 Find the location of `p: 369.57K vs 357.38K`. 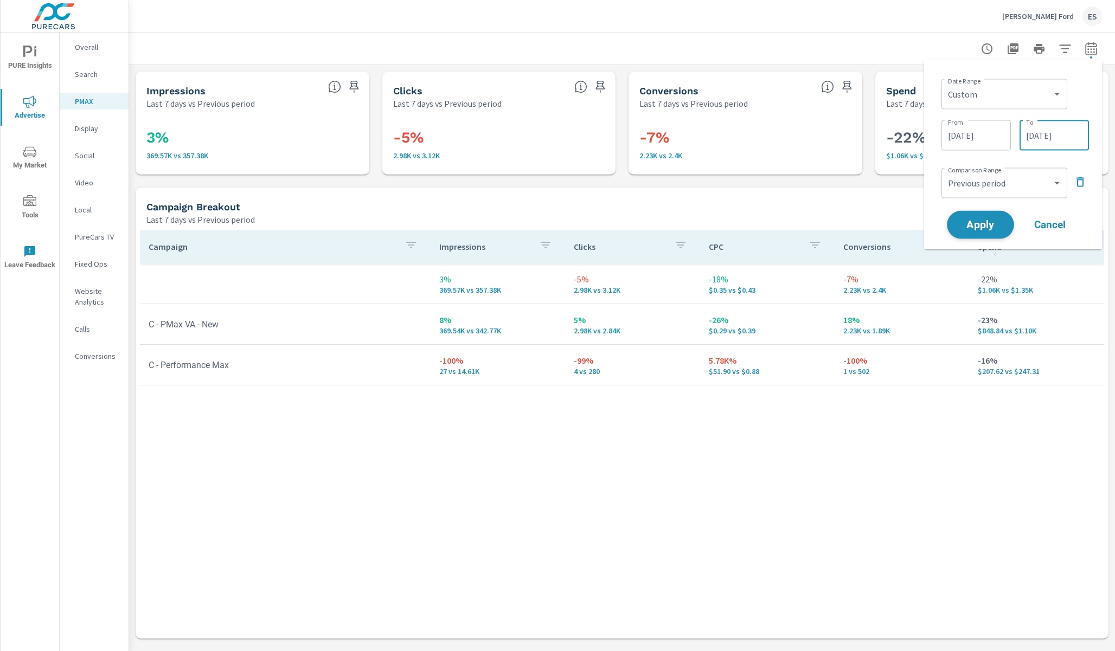

p: 369.57K vs 357.38K is located at coordinates (252, 156).